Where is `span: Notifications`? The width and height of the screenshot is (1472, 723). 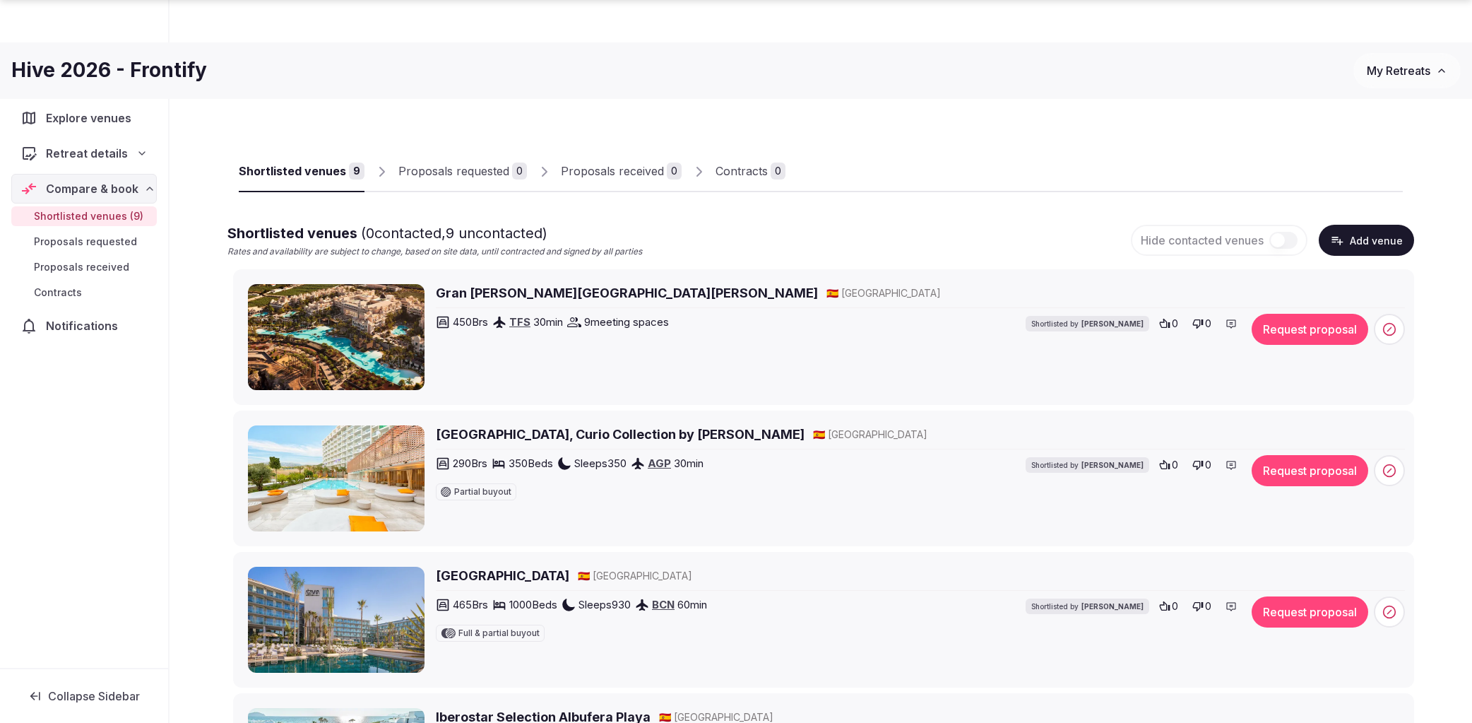
span: Notifications is located at coordinates (85, 326).